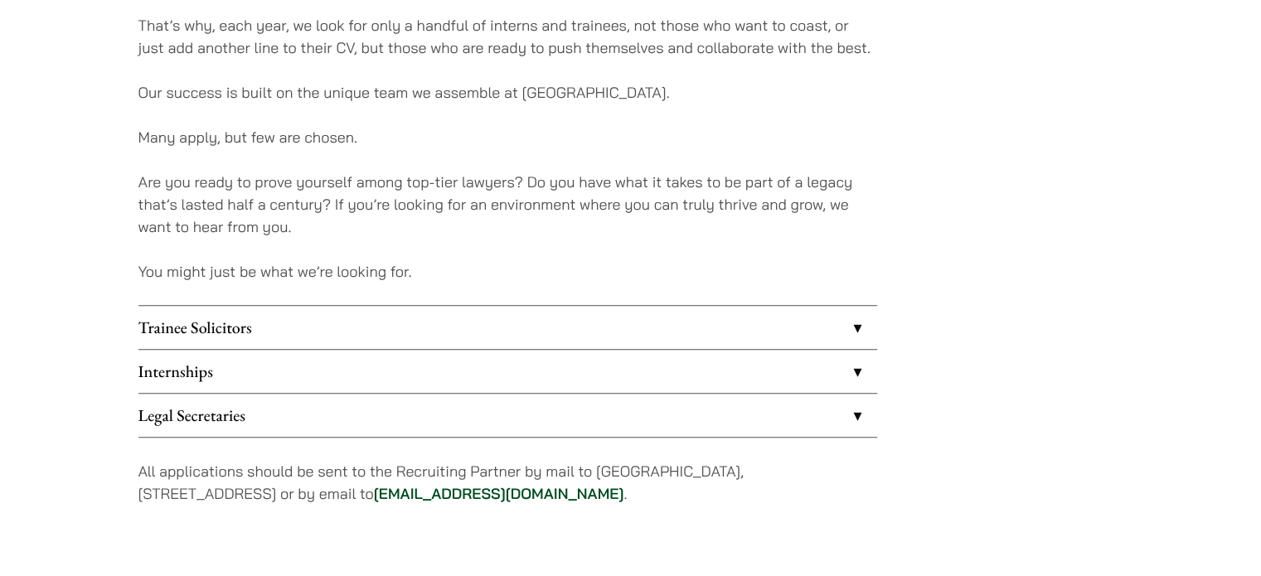  What do you see at coordinates (507, 327) in the screenshot?
I see `a: Trainee Solicitors` at bounding box center [507, 327].